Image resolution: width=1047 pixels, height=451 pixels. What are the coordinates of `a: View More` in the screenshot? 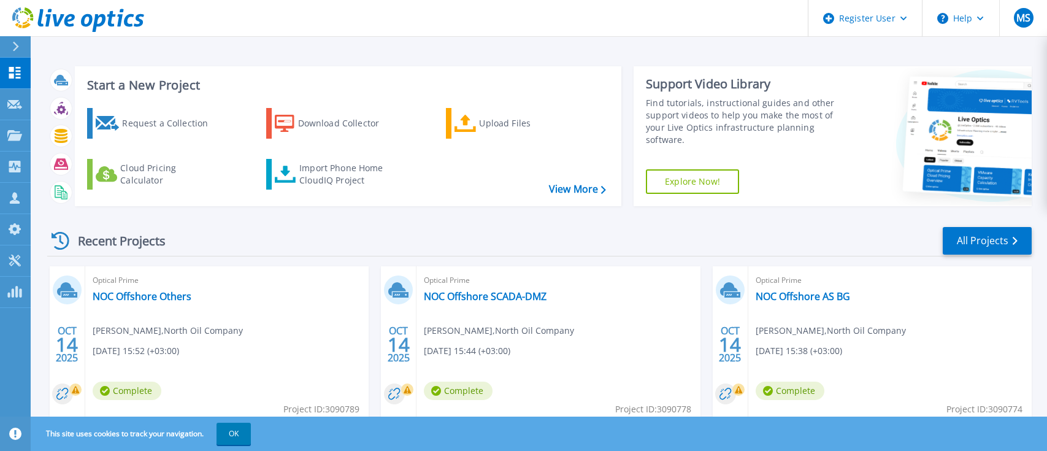 It's located at (577, 189).